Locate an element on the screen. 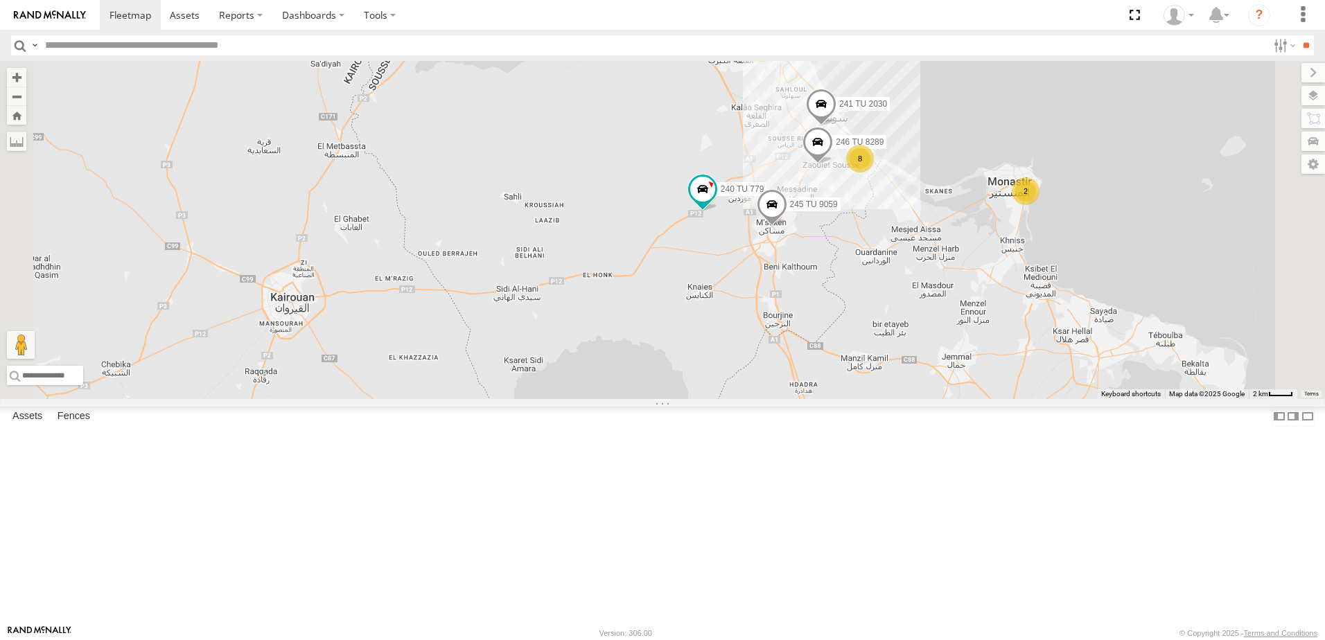 The image size is (1325, 640). label: Measure is located at coordinates (17, 141).